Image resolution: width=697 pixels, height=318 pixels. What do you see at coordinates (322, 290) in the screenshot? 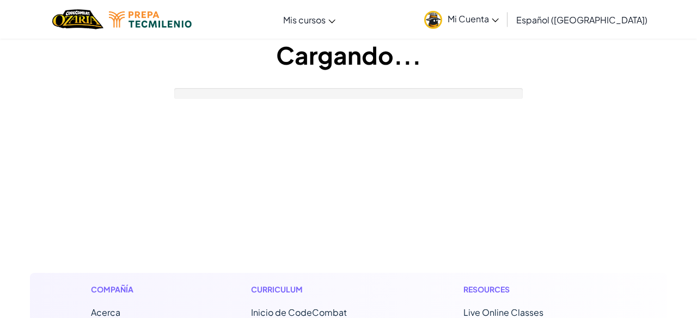
I see `h1: Curriculum` at bounding box center [322, 290].